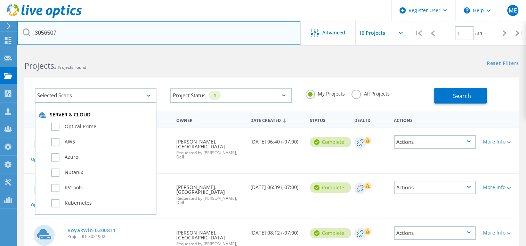 This screenshot has height=246, width=526. What do you see at coordinates (39, 66) in the screenshot?
I see `b: Projects` at bounding box center [39, 66].